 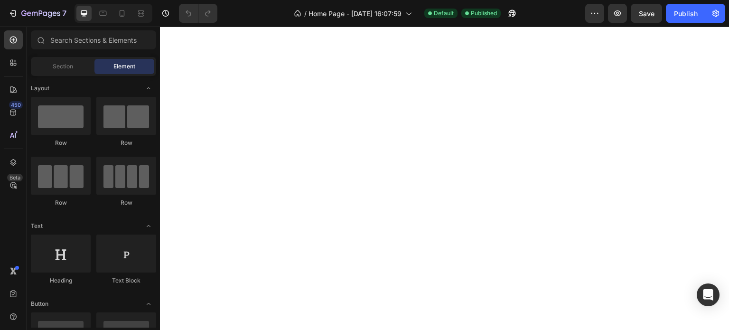 I want to click on span: Layout, so click(x=40, y=88).